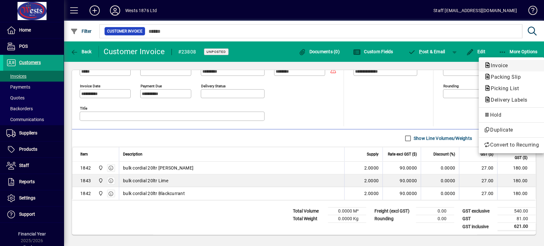 The width and height of the screenshot is (544, 246). Describe the element at coordinates (503, 88) in the screenshot. I see `span: Picking List` at that location.